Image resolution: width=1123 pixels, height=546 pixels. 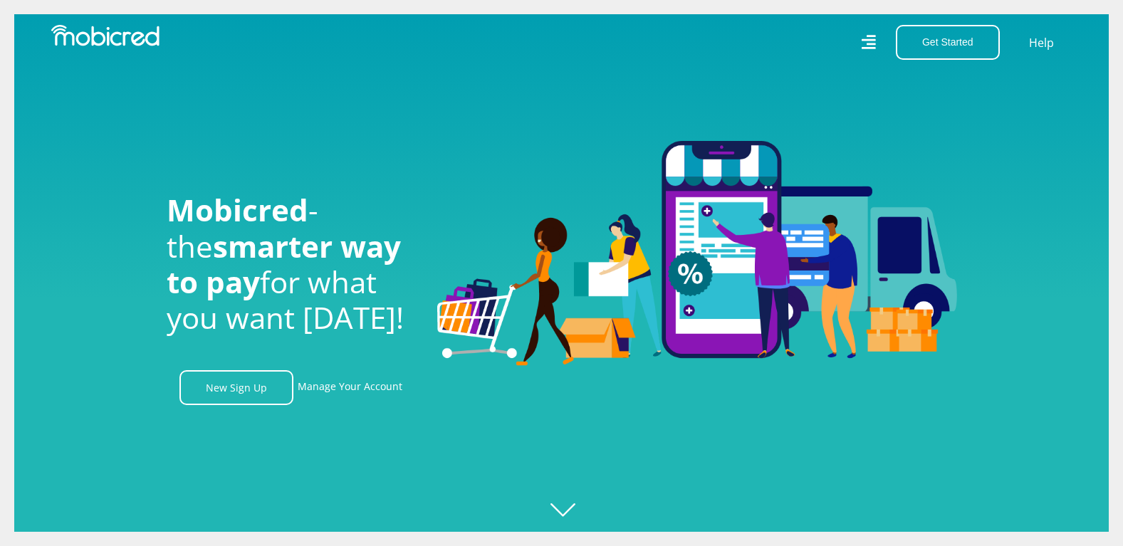 What do you see at coordinates (1041, 43) in the screenshot?
I see `a: Help` at bounding box center [1041, 43].